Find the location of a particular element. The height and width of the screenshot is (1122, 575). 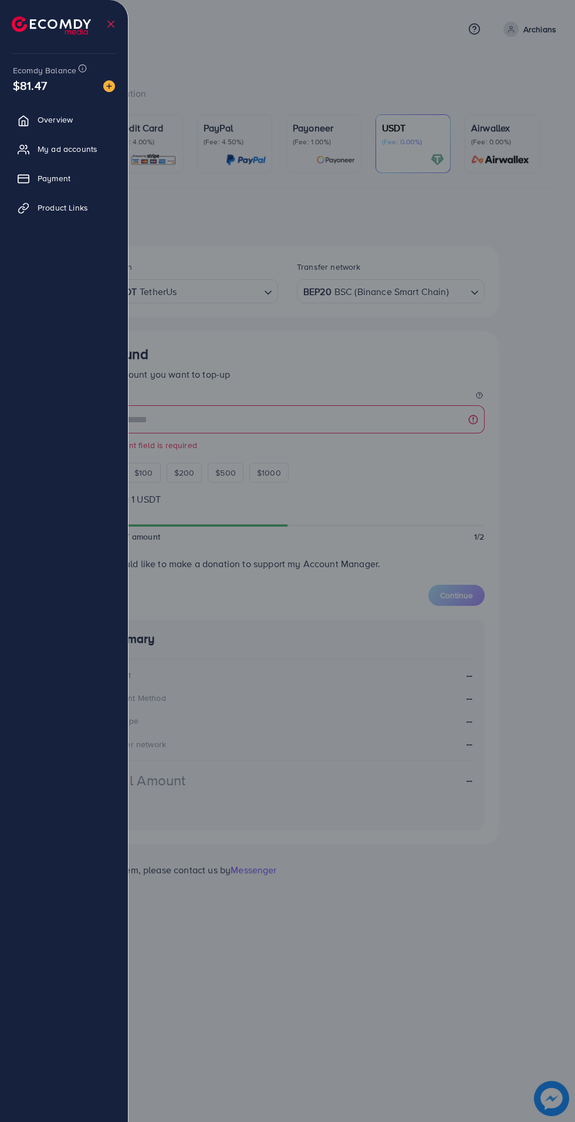

a: Overview is located at coordinates (64, 120).